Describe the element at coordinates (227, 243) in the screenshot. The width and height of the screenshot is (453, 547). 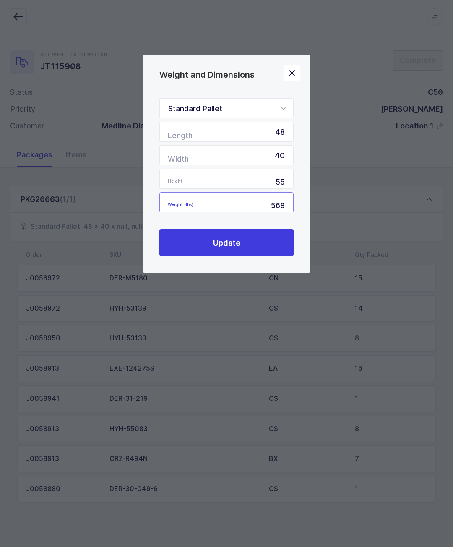
I see `span: Update` at that location.